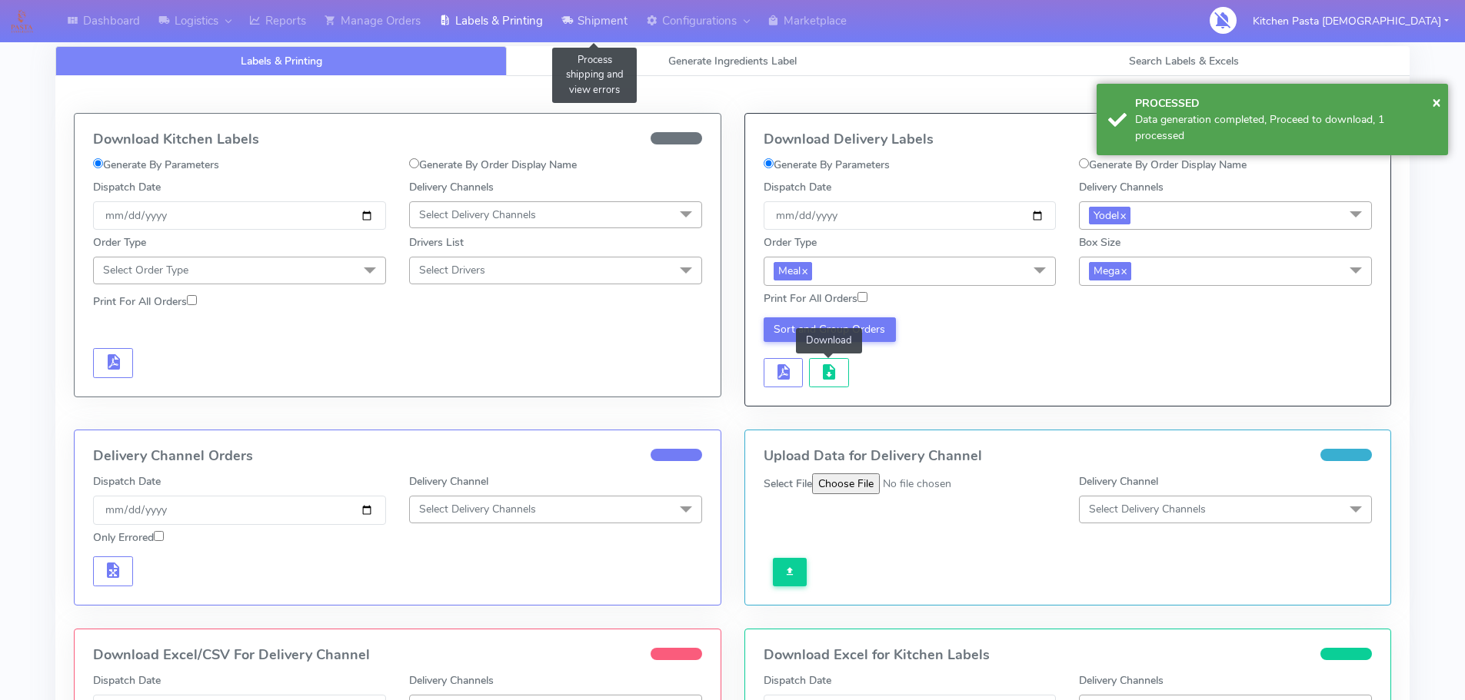 This screenshot has height=700, width=1465. I want to click on span: Search Labels & Excels, so click(1183, 61).